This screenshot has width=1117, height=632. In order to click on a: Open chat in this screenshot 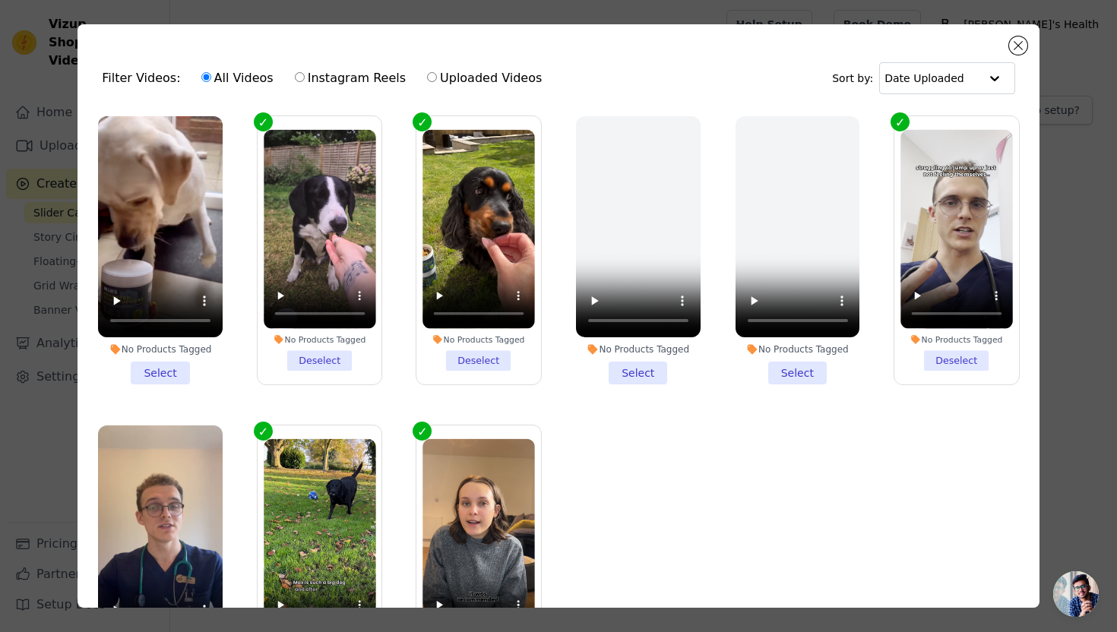, I will do `click(1076, 594)`.